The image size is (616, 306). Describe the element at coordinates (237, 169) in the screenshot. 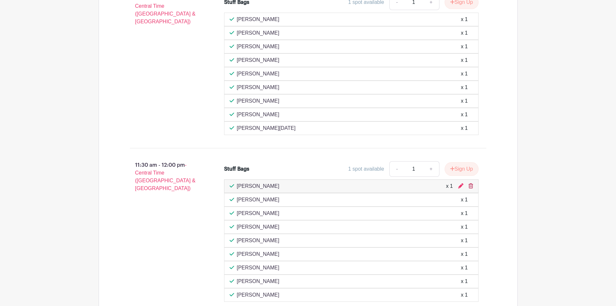

I see `div: Stuff Bags` at that location.